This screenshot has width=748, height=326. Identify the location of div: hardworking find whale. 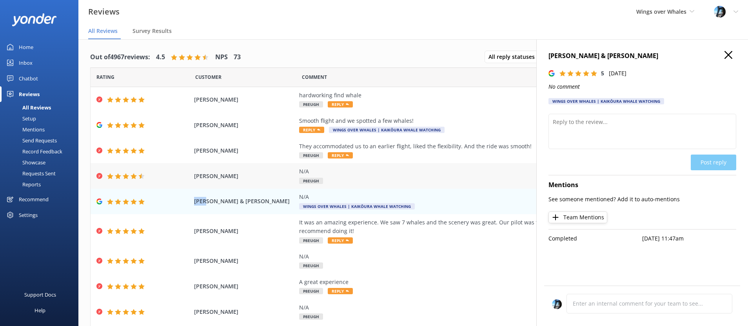
(478, 95).